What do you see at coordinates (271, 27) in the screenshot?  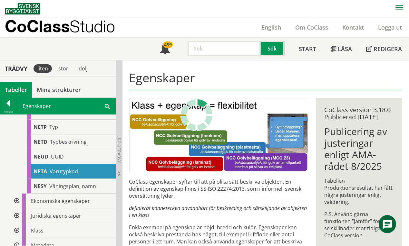 I see `a: English` at bounding box center [271, 27].